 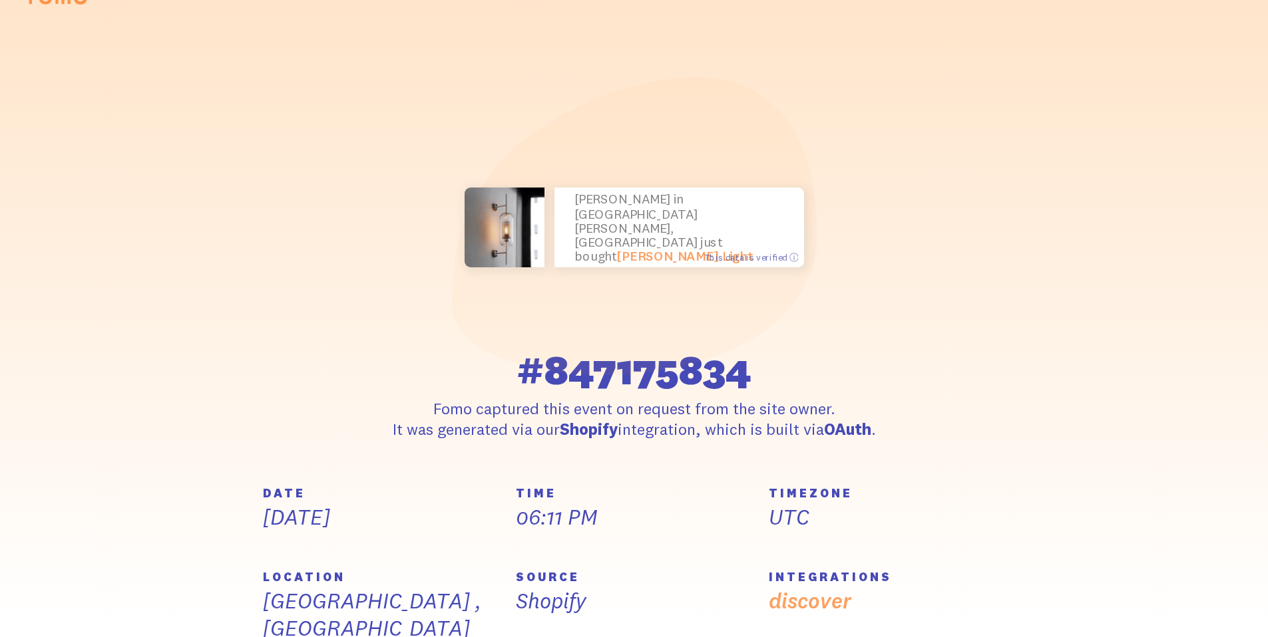 What do you see at coordinates (887, 518) in the screenshot?
I see `p: UTC` at bounding box center [887, 518].